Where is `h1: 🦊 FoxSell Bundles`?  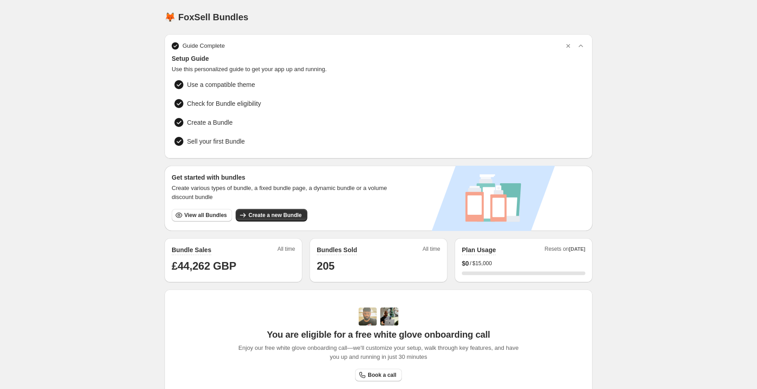
h1: 🦊 FoxSell Bundles is located at coordinates (206, 17).